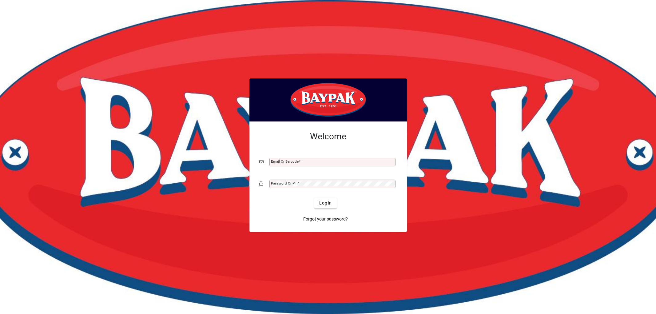 This screenshot has width=656, height=314. What do you see at coordinates (326, 219) in the screenshot?
I see `span: Forgot your password?` at bounding box center [326, 219].